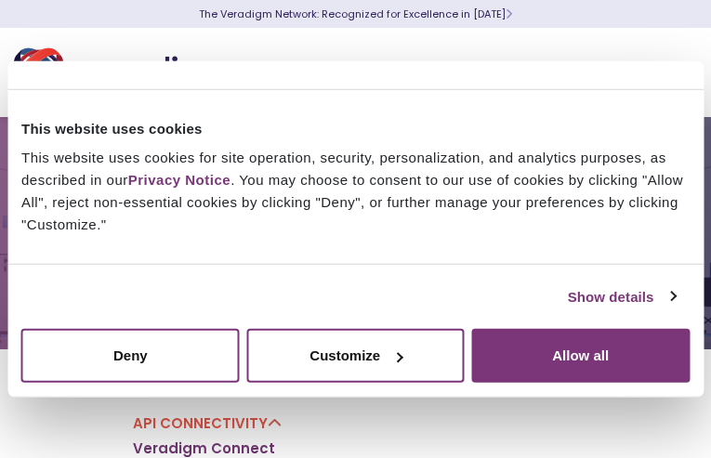  What do you see at coordinates (355, 356) in the screenshot?
I see `button: Customize` at bounding box center [355, 356].